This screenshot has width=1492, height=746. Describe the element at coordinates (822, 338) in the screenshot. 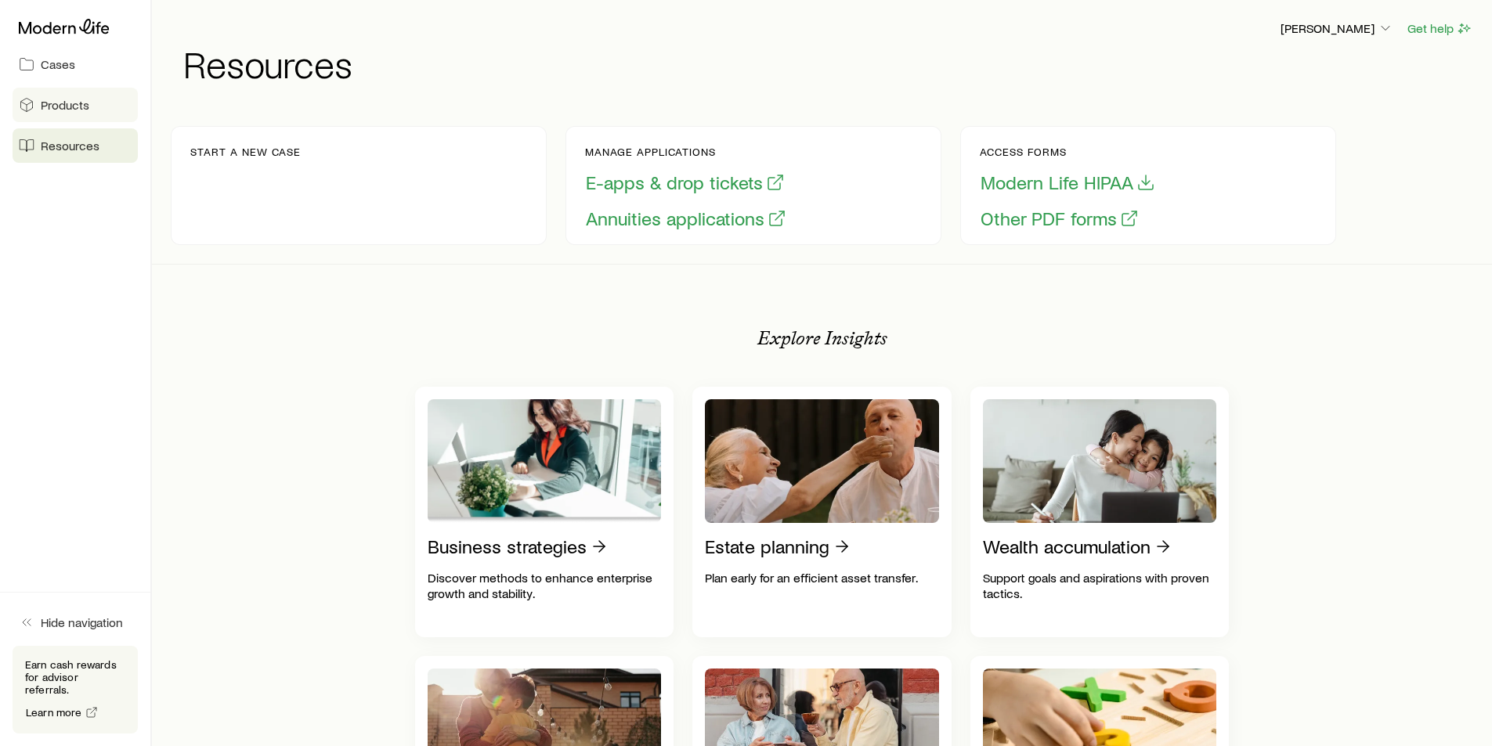

I see `p: Explore Insights` at that location.